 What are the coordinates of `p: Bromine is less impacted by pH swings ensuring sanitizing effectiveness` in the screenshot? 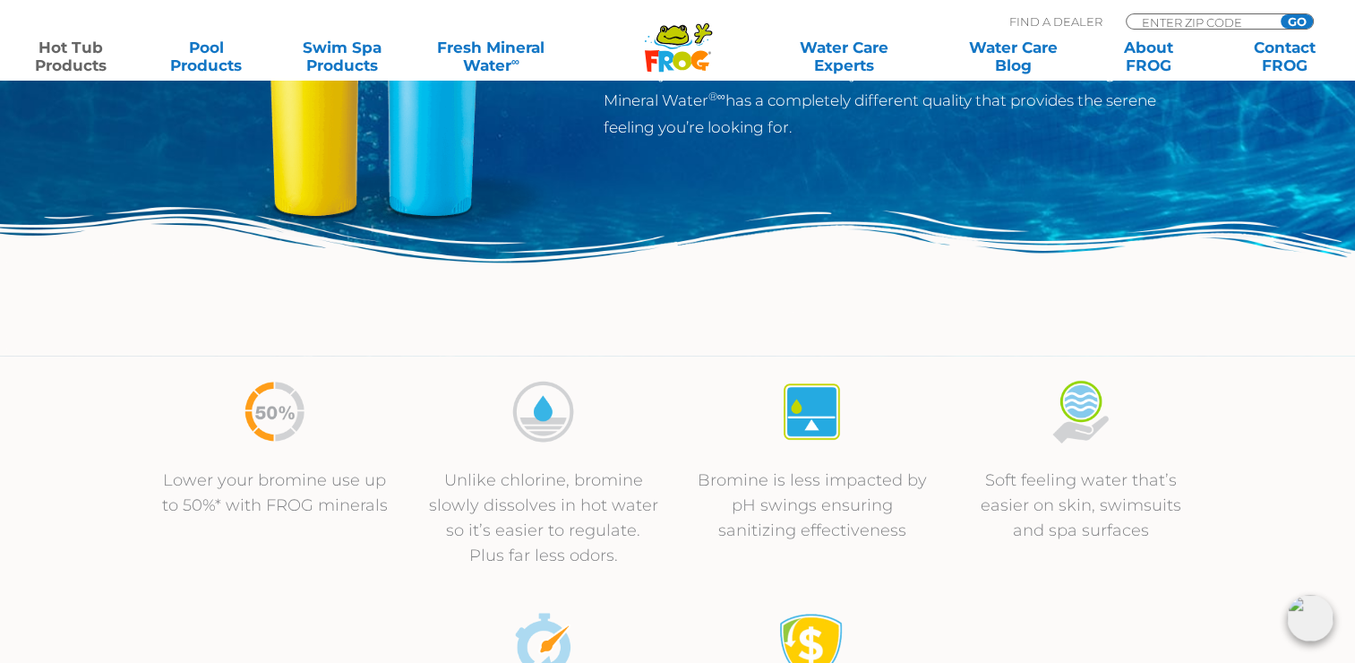 It's located at (812, 505).